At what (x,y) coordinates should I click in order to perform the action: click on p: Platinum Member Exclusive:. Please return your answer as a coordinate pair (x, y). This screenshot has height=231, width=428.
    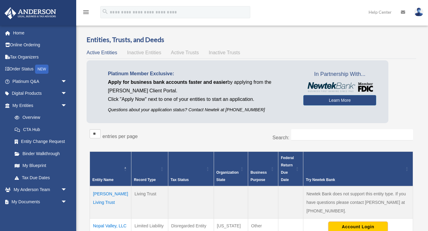
    Looking at the image, I should click on (201, 74).